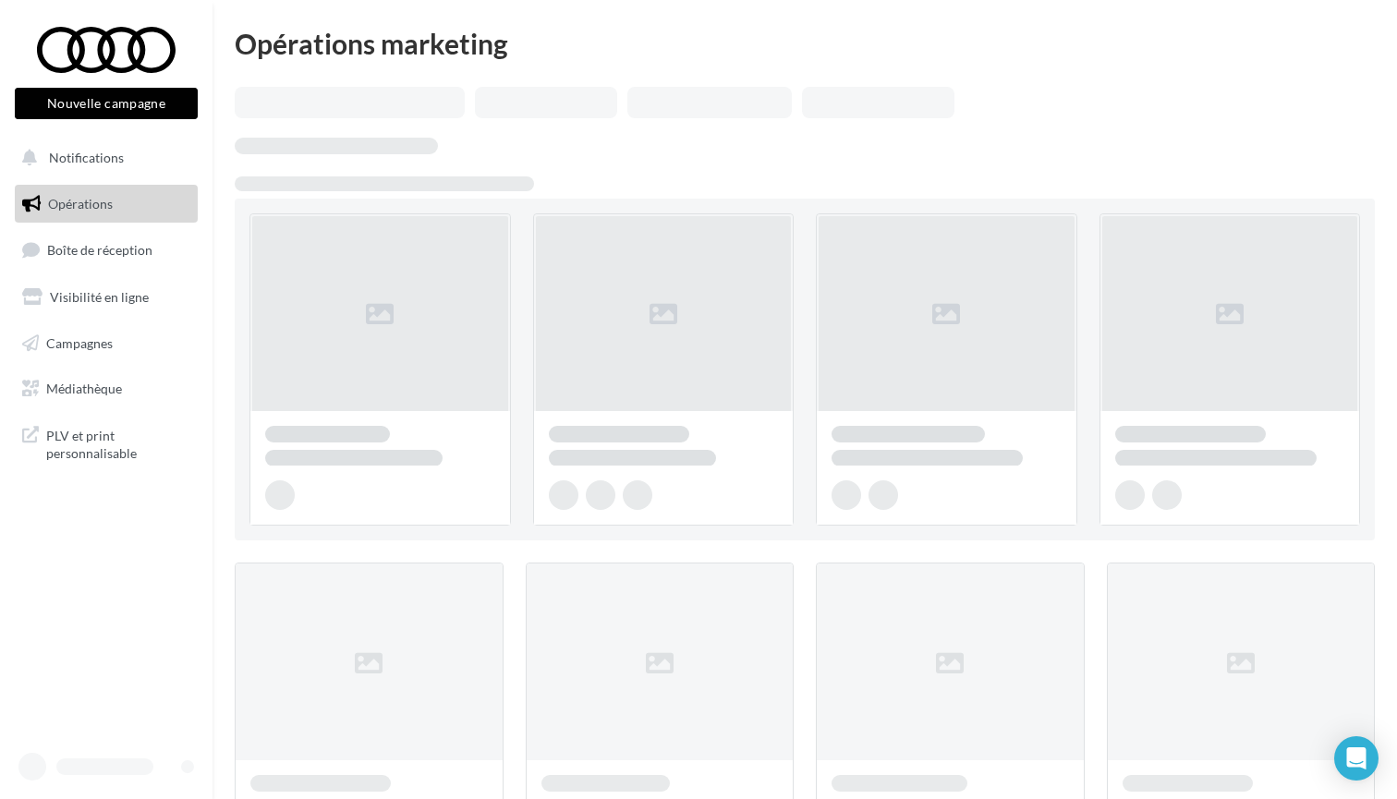 This screenshot has width=1397, height=799. Describe the element at coordinates (103, 158) in the screenshot. I see `button: Notifications` at that location.